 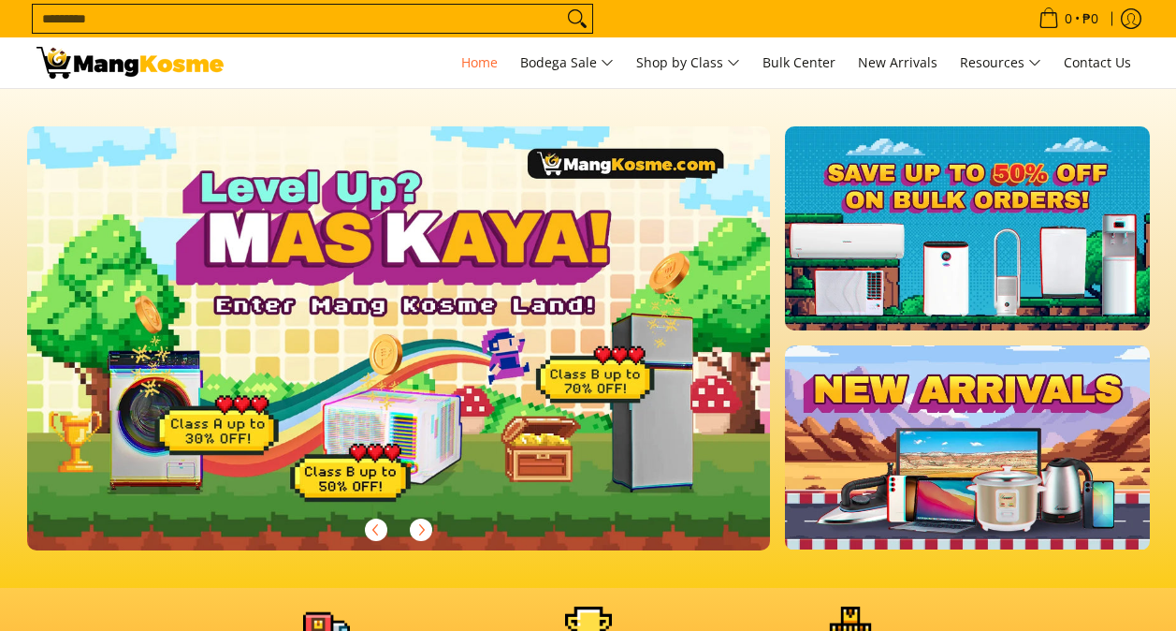 I want to click on a: Bodega Sale, so click(x=567, y=63).